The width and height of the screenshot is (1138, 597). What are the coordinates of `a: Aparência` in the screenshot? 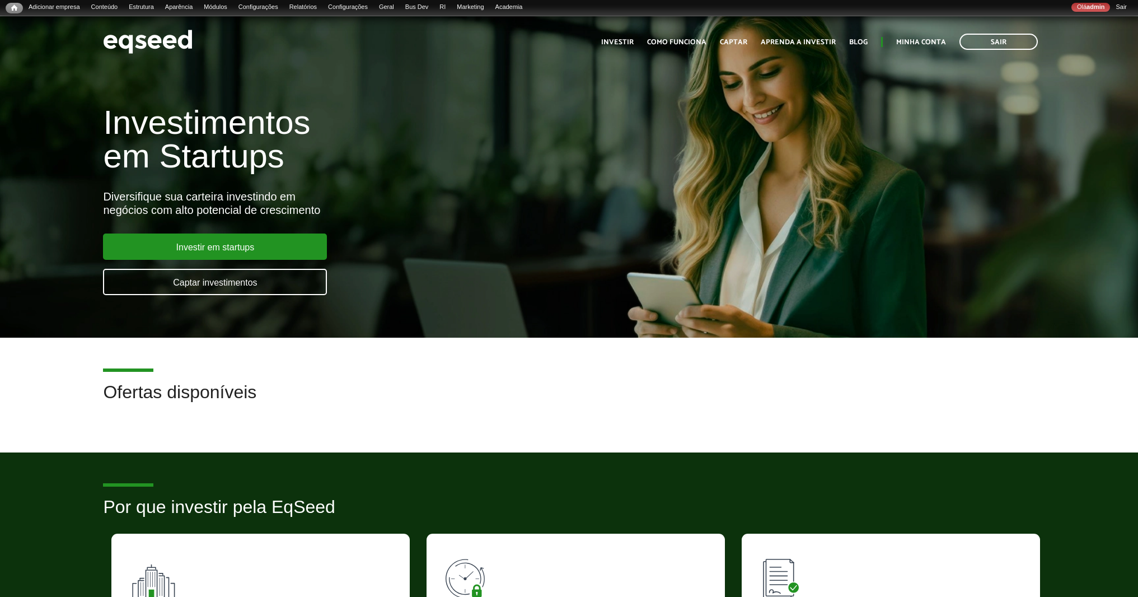 It's located at (179, 7).